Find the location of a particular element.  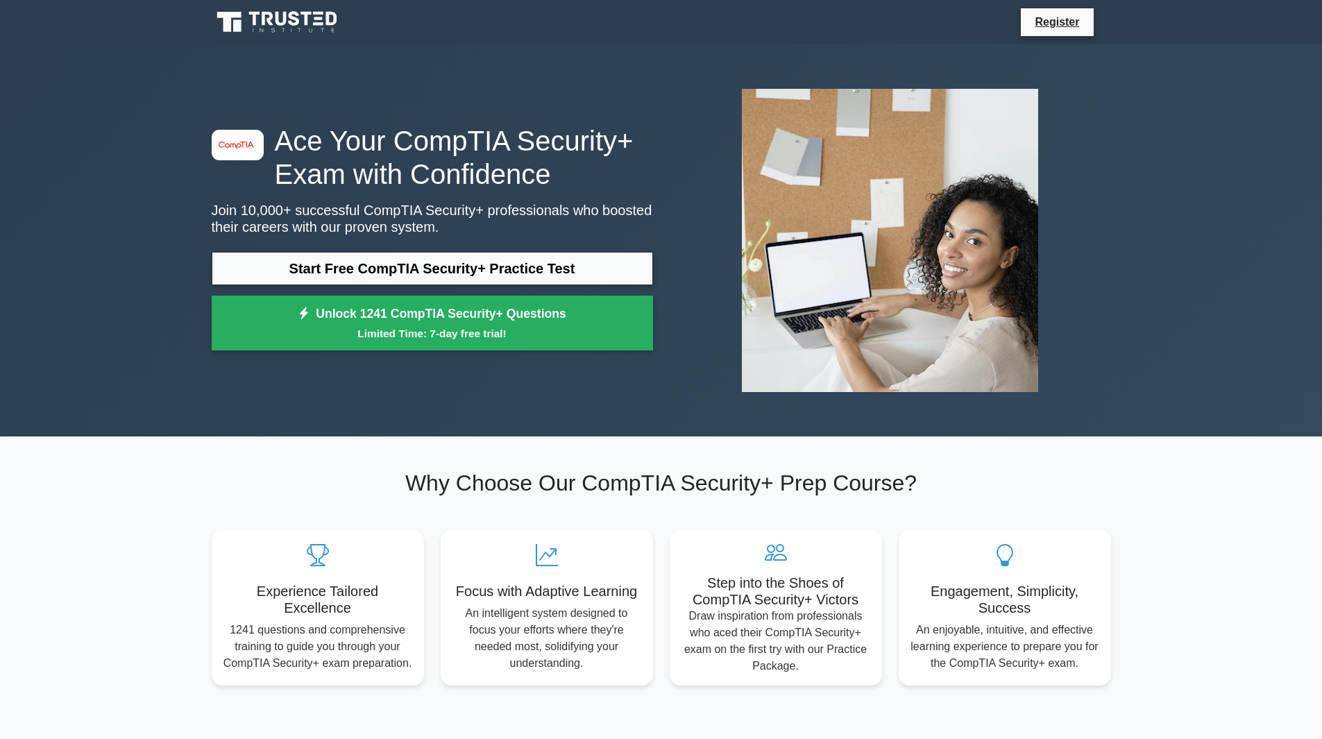

a: Register is located at coordinates (1057, 22).